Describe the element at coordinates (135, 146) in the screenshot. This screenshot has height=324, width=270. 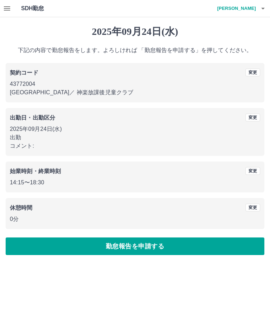
I see `p: コメント:` at that location.